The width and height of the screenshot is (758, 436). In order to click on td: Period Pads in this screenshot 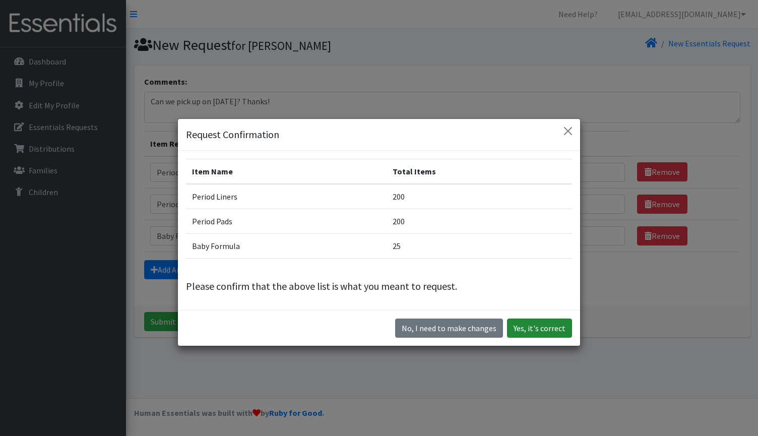, I will do `click(286, 221)`.